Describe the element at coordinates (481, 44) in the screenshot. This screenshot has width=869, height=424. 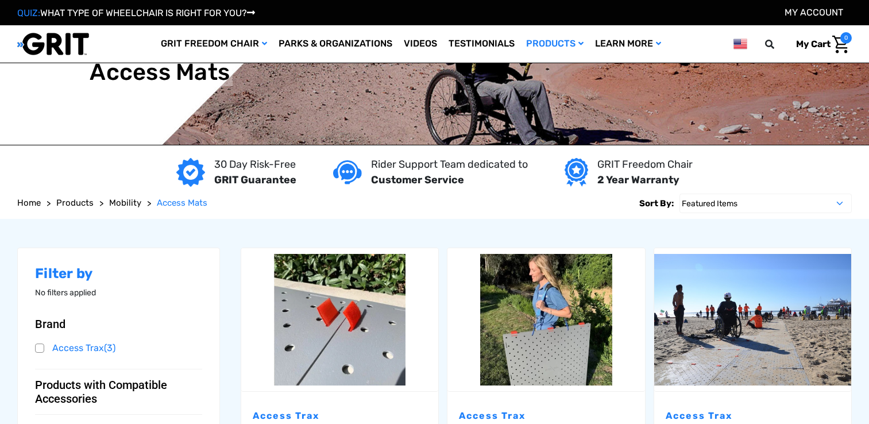
I see `a: Testimonials` at that location.